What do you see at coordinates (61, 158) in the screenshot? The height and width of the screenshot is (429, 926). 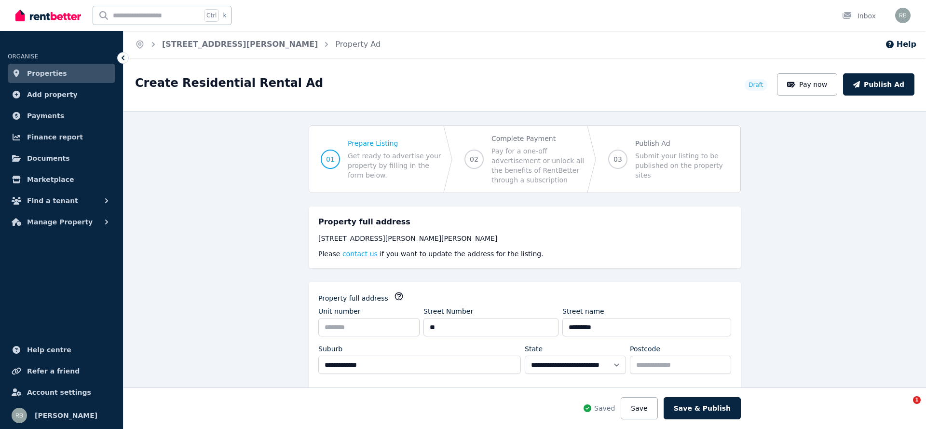 I see `a: Documents` at bounding box center [61, 158].